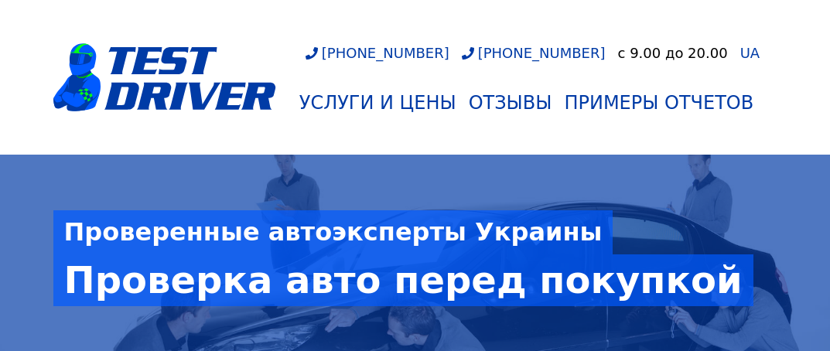  Describe the element at coordinates (658, 103) in the screenshot. I see `div: Примеры отчетов` at that location.